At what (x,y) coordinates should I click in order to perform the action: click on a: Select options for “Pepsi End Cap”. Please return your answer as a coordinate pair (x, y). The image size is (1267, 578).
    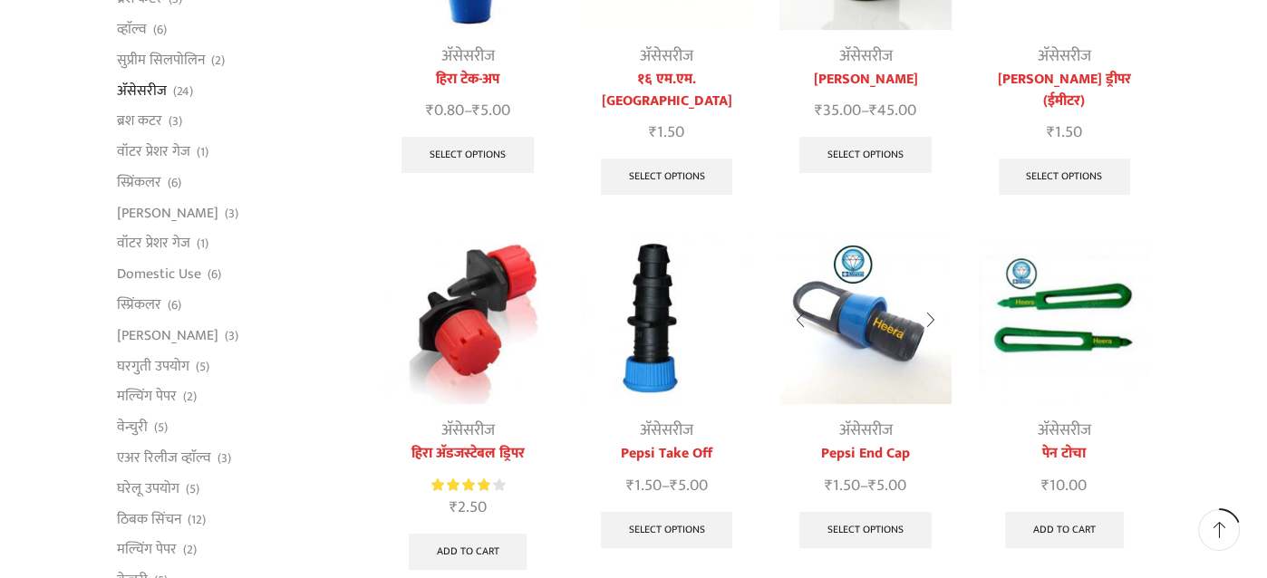
    Looking at the image, I should click on (865, 530).